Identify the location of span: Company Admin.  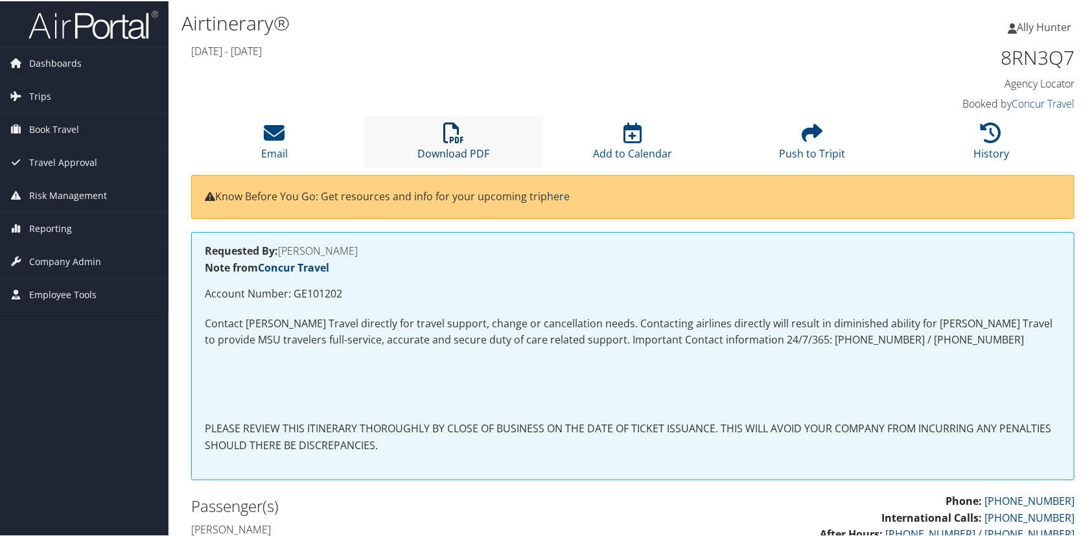
(65, 260).